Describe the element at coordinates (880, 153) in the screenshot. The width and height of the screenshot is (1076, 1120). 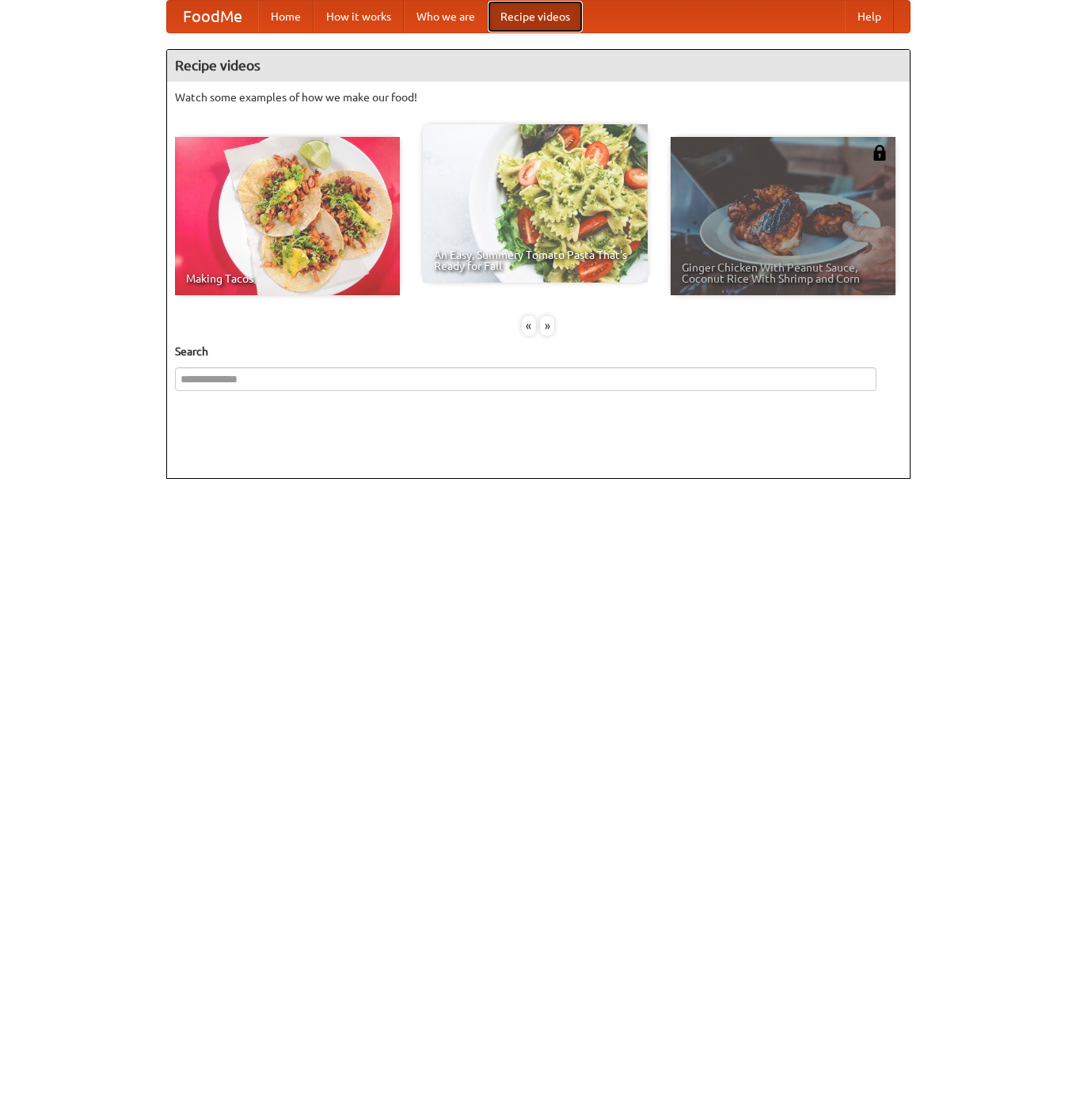
I see `img: 483408.png` at that location.